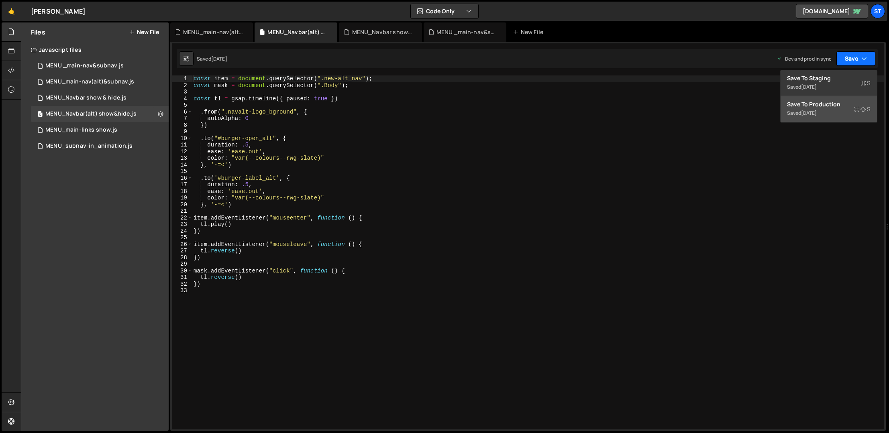 Image resolution: width=889 pixels, height=433 pixels. What do you see at coordinates (804, 59) in the screenshot?
I see `div: Dev and prod in sync` at bounding box center [804, 59].